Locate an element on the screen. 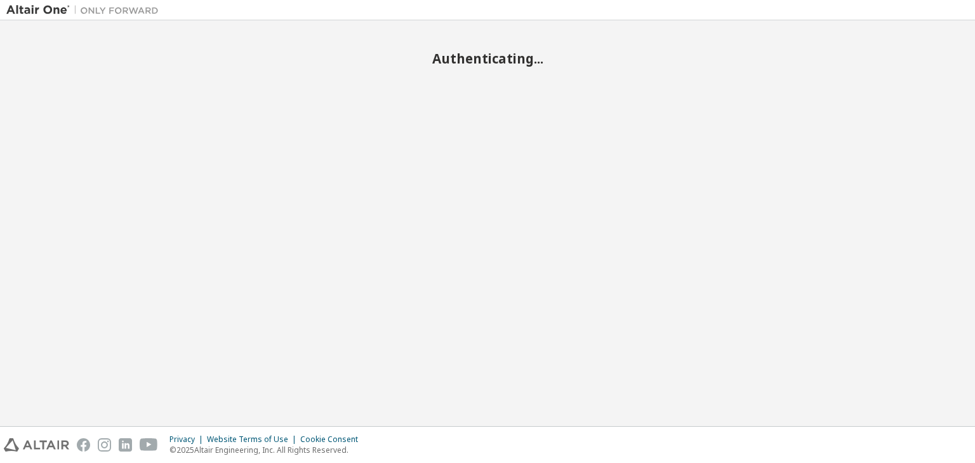 The image size is (975, 463). div: Cookie Consent is located at coordinates (333, 439).